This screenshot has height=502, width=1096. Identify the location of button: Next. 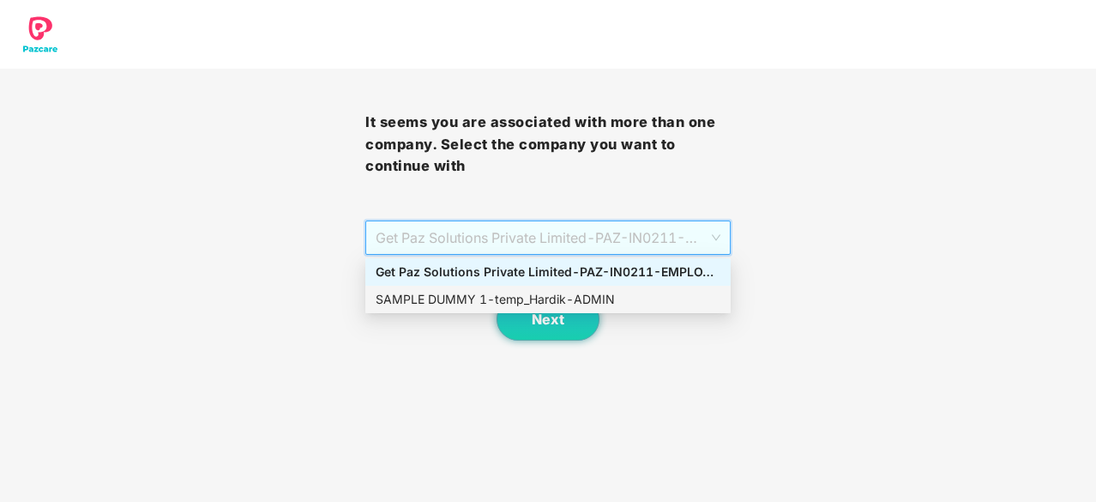
(548, 319).